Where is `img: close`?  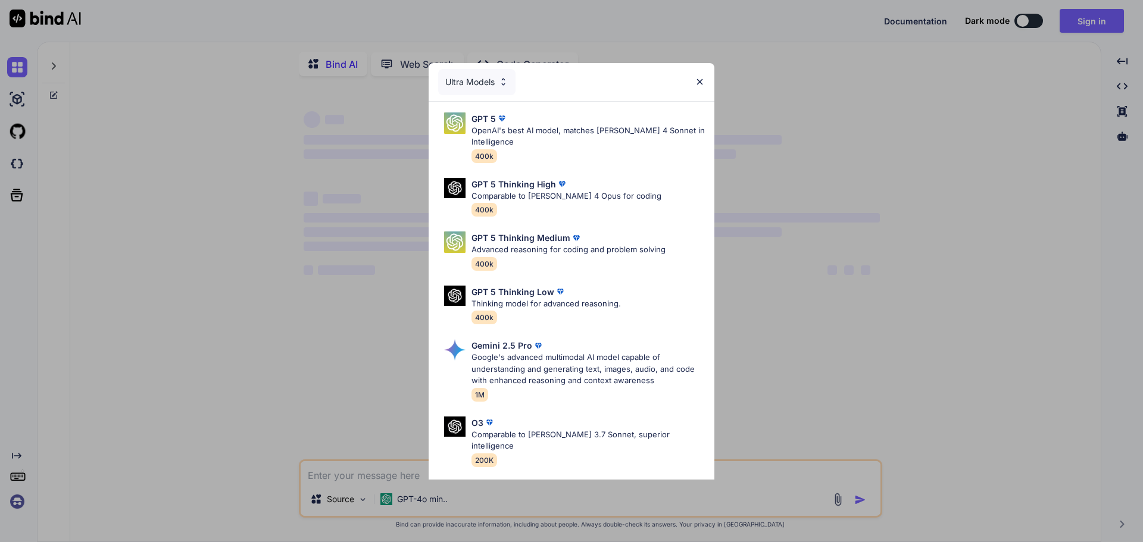
img: close is located at coordinates (700, 82).